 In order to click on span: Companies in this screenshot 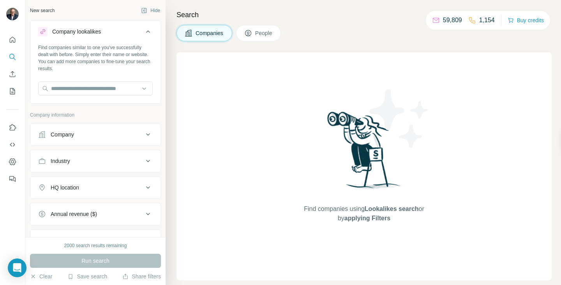, I will do `click(210, 33)`.